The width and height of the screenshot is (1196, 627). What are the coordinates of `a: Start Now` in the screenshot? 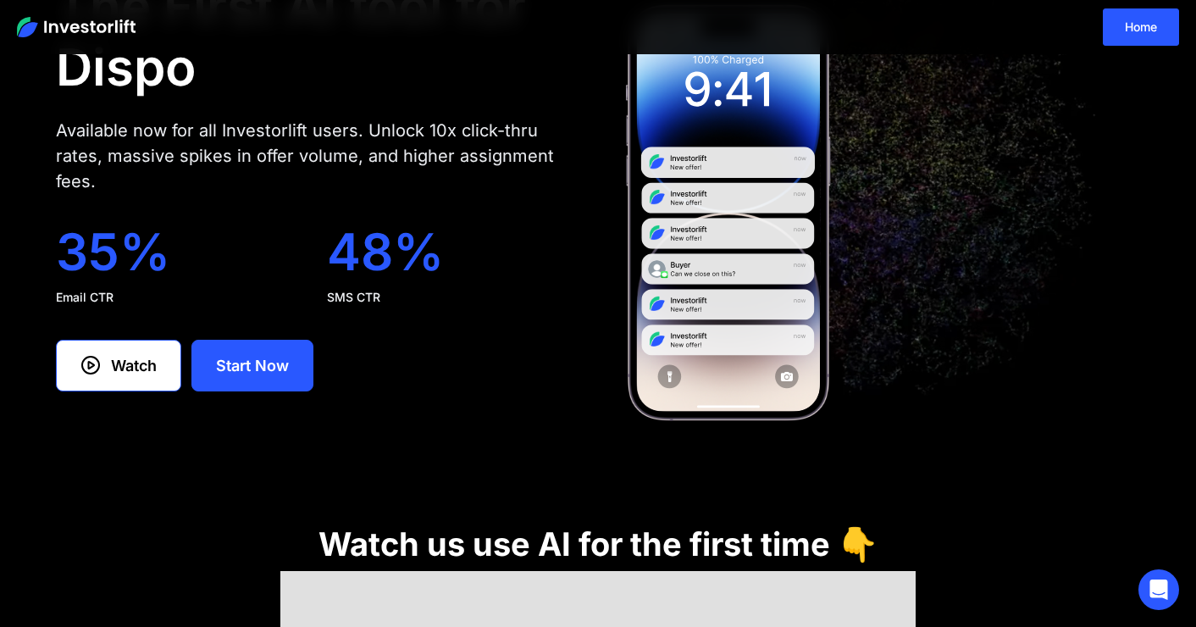 It's located at (252, 365).